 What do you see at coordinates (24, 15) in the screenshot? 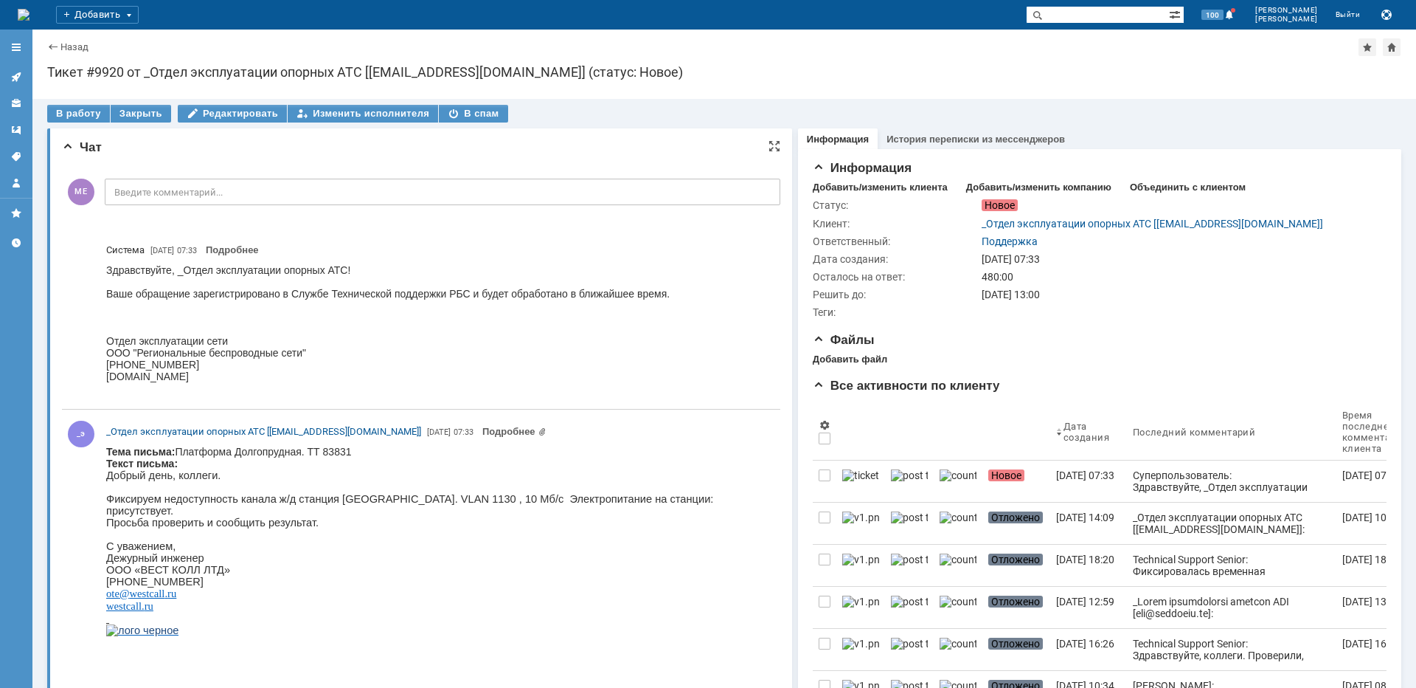
I see `a: Перейти на домашнюю страницу` at bounding box center [24, 15].